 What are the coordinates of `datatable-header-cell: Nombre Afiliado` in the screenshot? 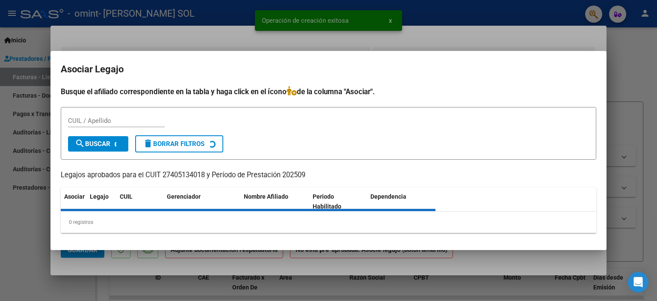 It's located at (275, 201).